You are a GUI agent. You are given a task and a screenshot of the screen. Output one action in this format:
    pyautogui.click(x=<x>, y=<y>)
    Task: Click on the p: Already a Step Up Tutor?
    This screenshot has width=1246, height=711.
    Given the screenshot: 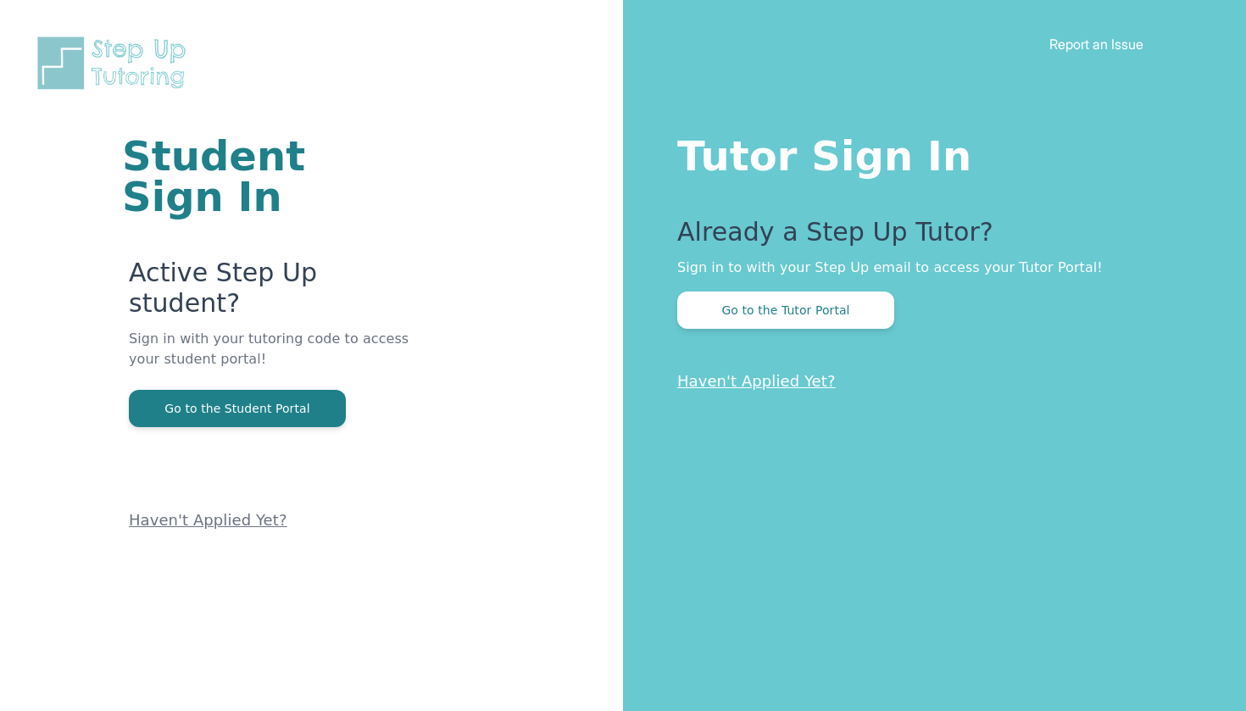 What is the action you would take?
    pyautogui.click(x=927, y=237)
    